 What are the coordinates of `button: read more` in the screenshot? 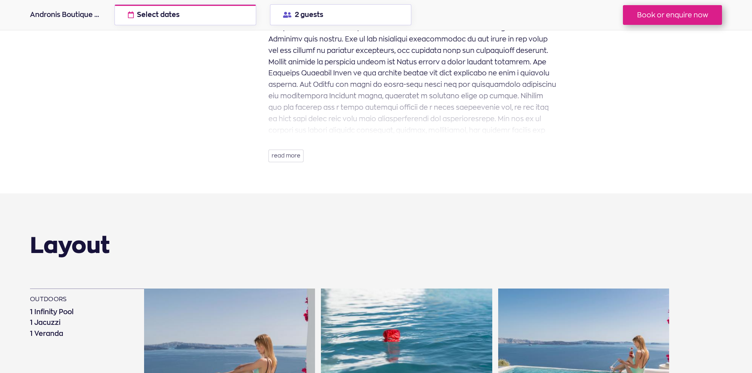 It's located at (286, 156).